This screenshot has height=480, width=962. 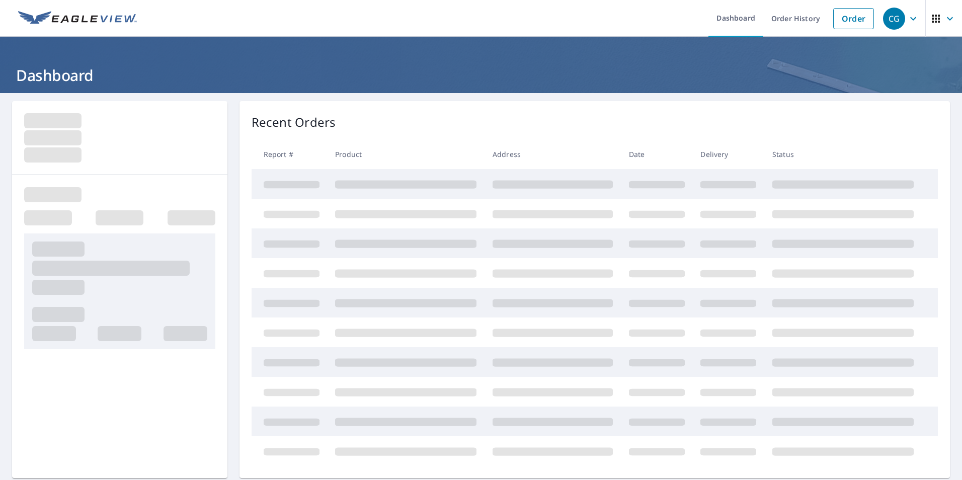 I want to click on div: CG, so click(x=894, y=19).